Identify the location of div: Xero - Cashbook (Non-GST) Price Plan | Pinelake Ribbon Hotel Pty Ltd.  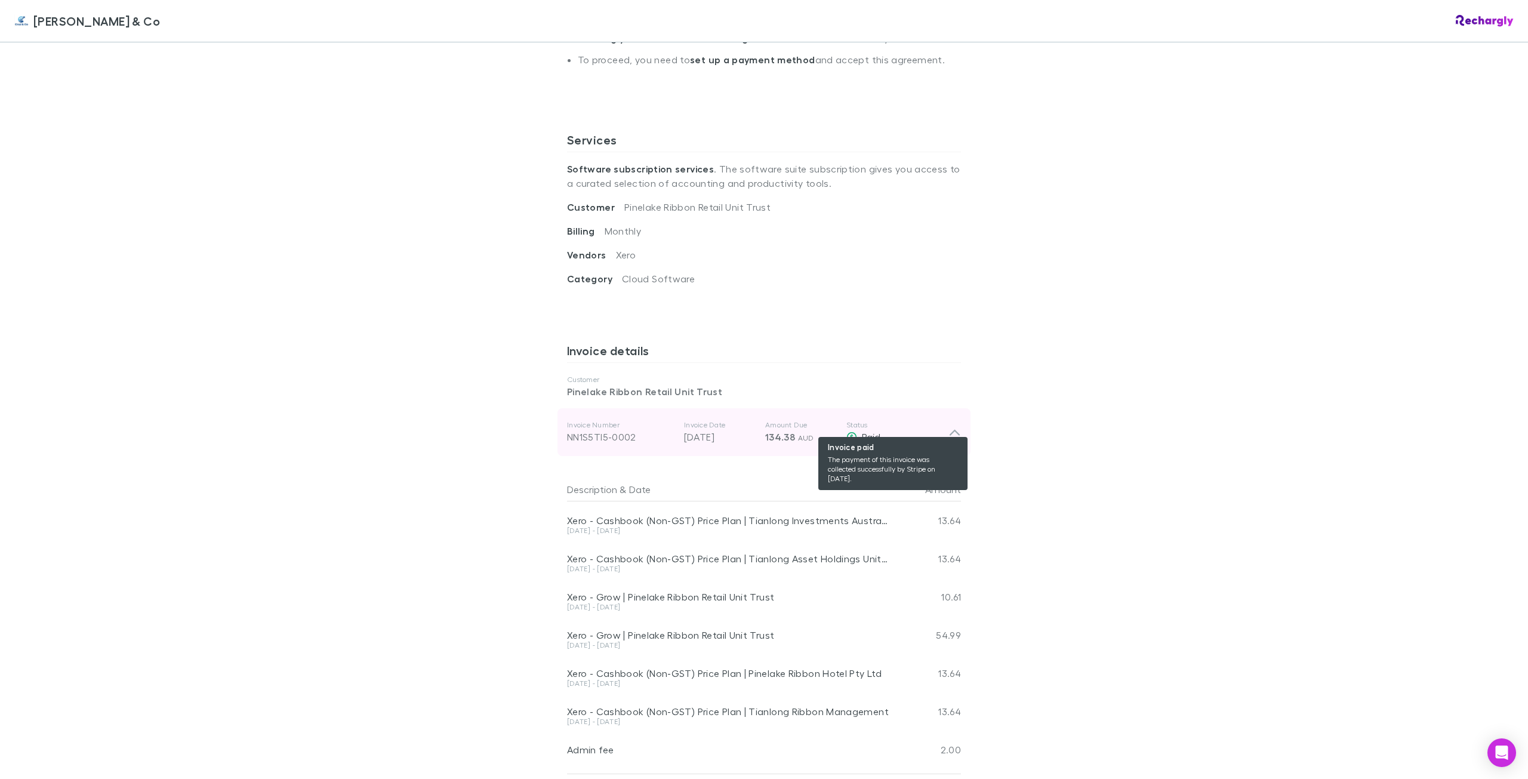
(728, 673).